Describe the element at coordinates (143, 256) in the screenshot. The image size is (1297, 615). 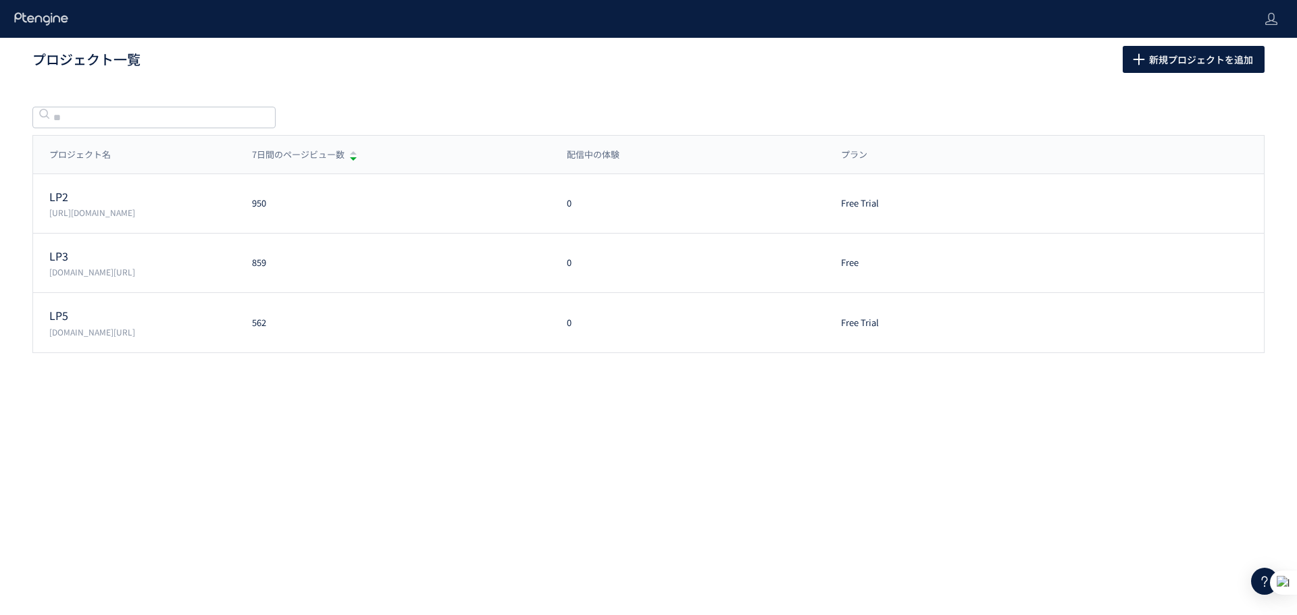
I see `p: LP3` at that location.